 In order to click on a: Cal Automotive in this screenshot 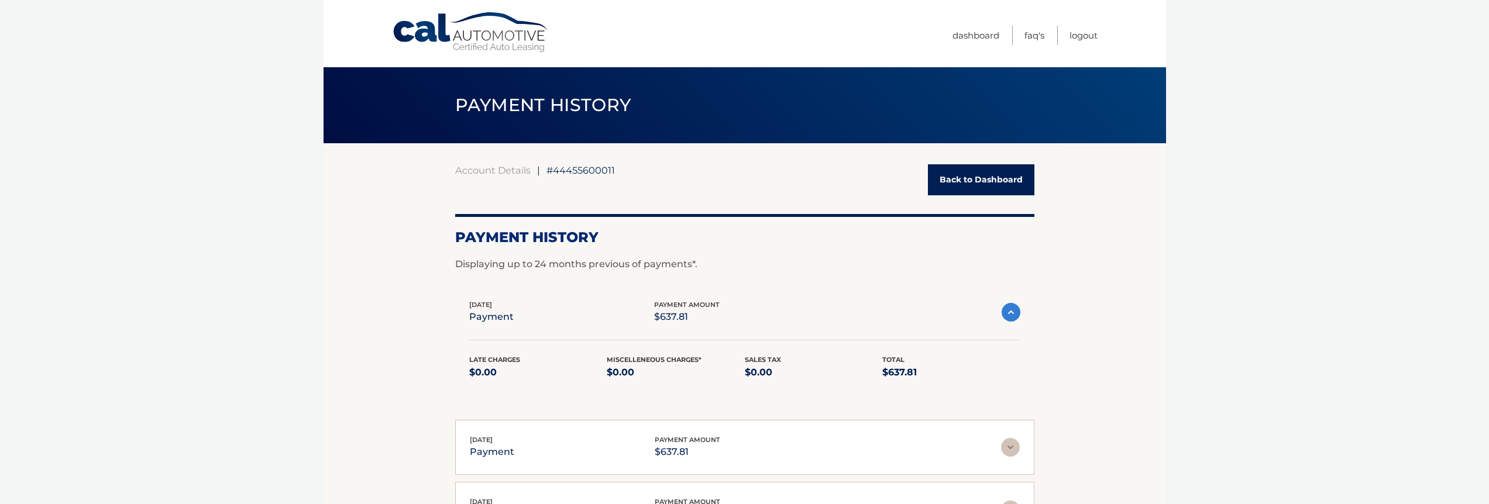, I will do `click(471, 32)`.